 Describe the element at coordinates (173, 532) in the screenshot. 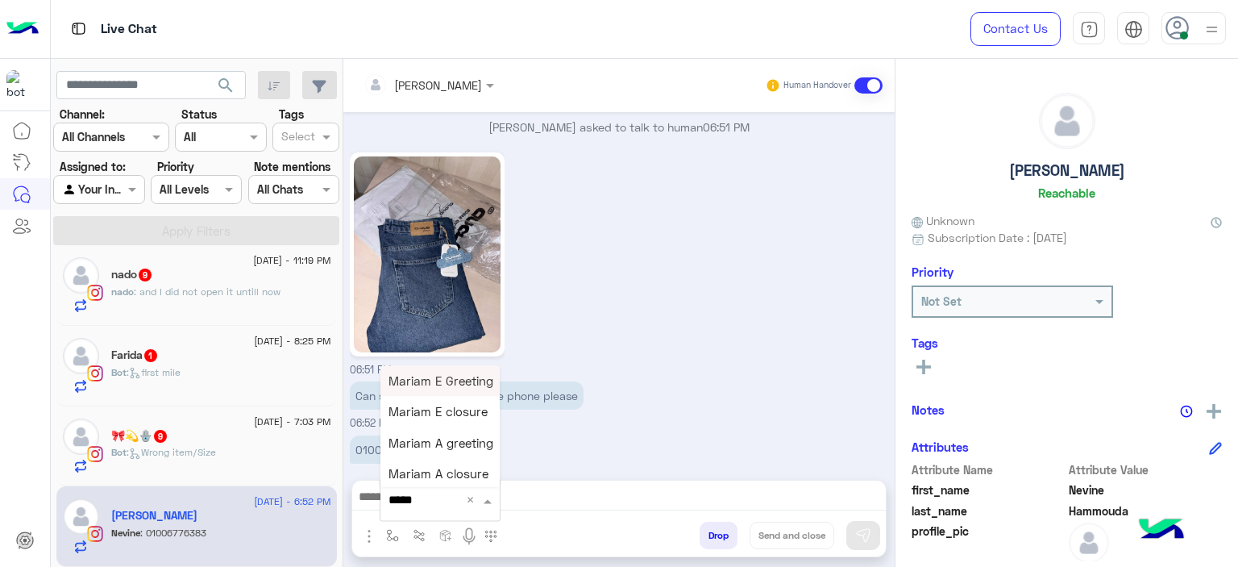

I see `span: 01006776383` at that location.